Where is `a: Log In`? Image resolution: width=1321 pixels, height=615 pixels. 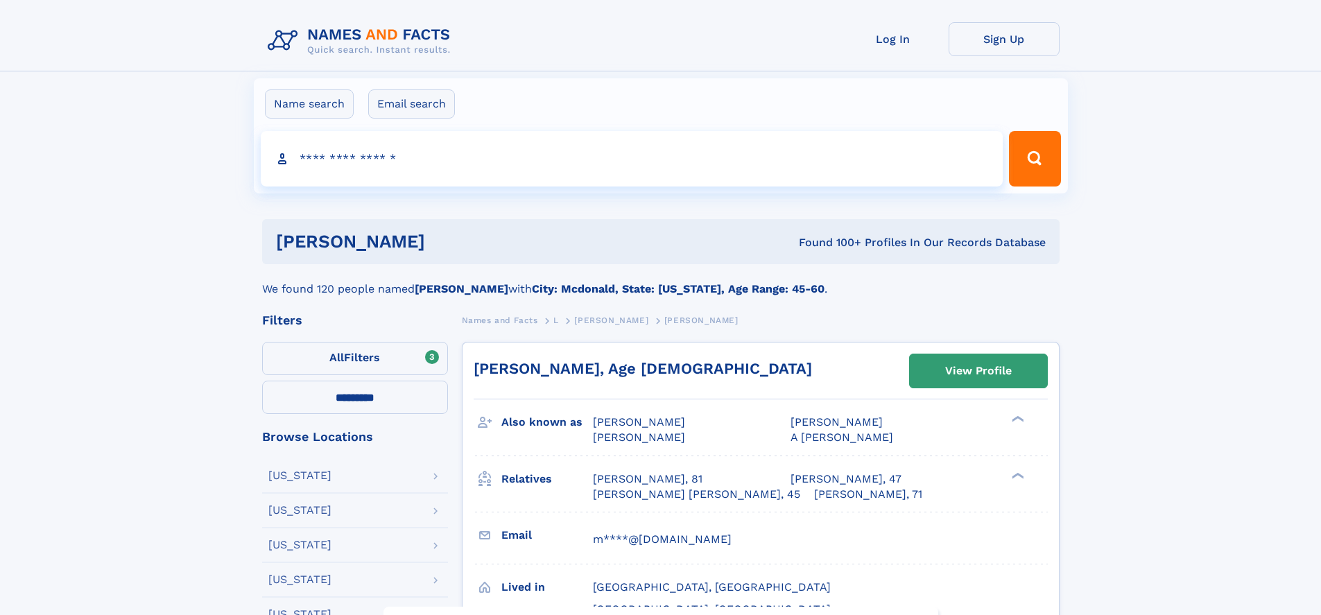 a: Log In is located at coordinates (893, 39).